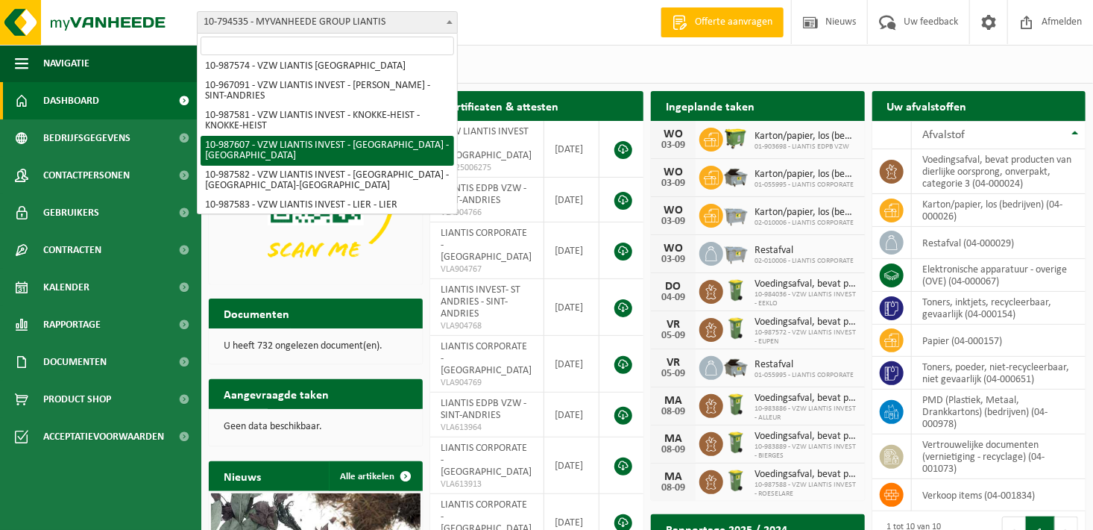 The width and height of the screenshot is (1093, 530). What do you see at coordinates (315, 346) in the screenshot?
I see `p: U heeft 732 ongelezen document(en).` at bounding box center [315, 346].